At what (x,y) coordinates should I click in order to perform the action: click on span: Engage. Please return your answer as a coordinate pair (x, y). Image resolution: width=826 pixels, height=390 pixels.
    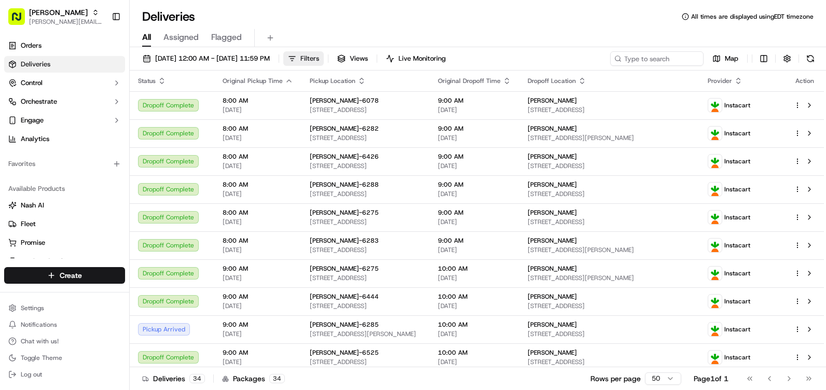
    Looking at the image, I should click on (32, 120).